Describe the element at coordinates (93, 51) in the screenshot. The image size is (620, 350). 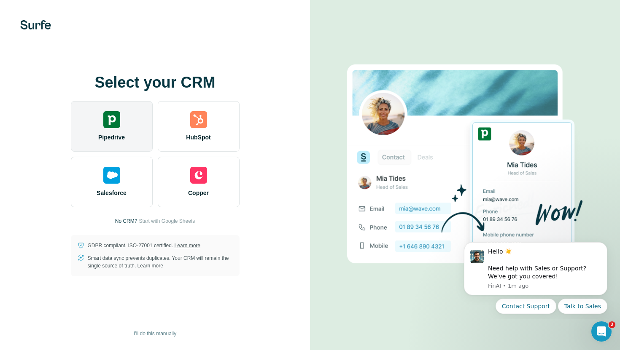
I see `p: Message from FinAI, sent 1m ago` at that location.